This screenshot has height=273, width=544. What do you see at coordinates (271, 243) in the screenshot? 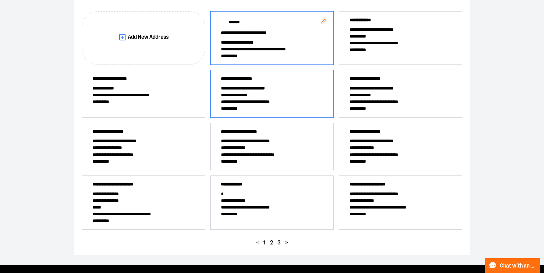
I see `span: 2` at bounding box center [271, 243].